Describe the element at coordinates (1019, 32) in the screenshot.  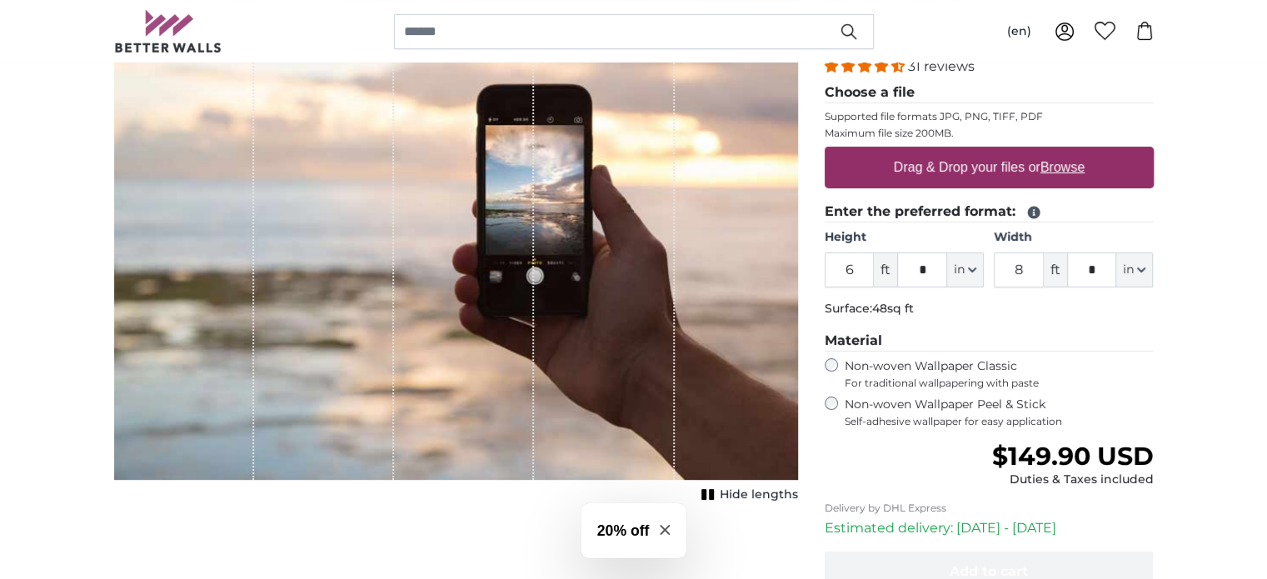
I see `button: (en)` at that location.